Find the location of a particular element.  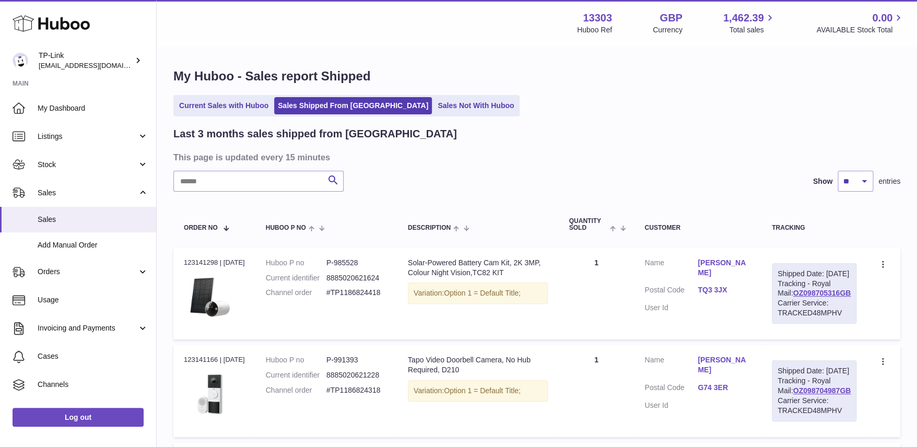

dd: 8885020621624 is located at coordinates (357, 278).